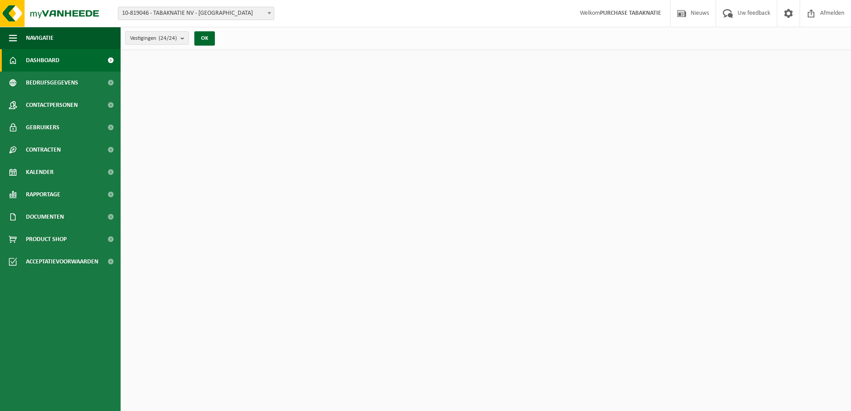 This screenshot has height=411, width=851. Describe the element at coordinates (40, 38) in the screenshot. I see `span: Navigatie` at that location.